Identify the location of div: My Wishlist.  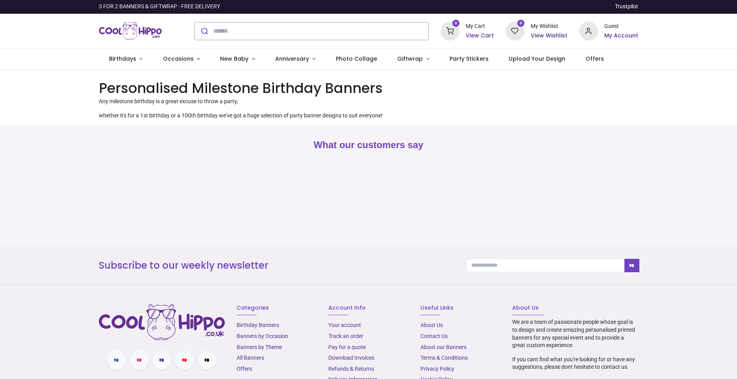
(549, 26).